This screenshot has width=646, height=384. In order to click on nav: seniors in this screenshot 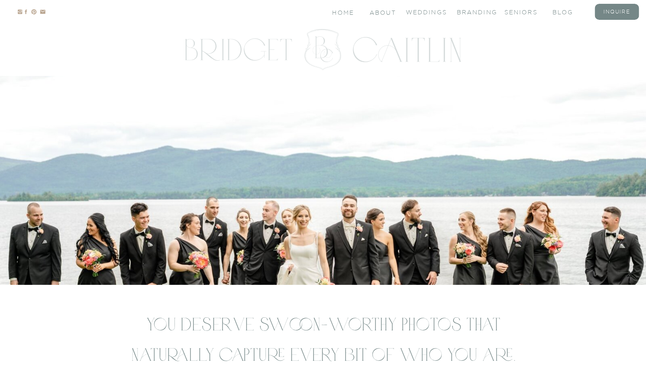, I will do `click(521, 11)`.